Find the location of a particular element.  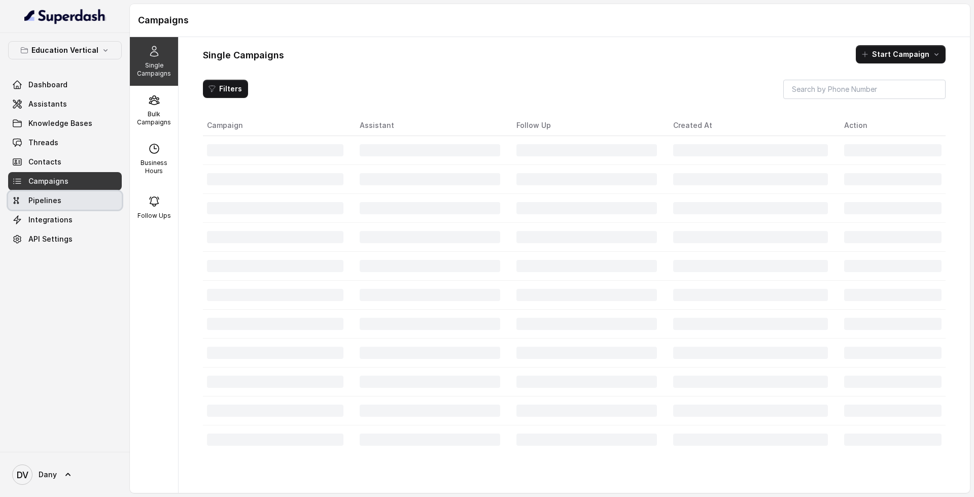

a: Integrations is located at coordinates (65, 220).